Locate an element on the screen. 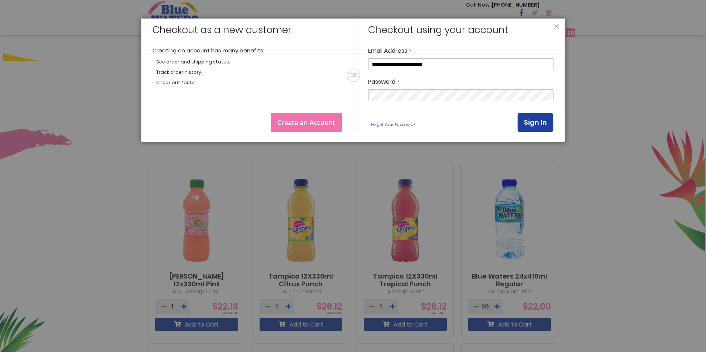 The width and height of the screenshot is (706, 352). span: Sign In is located at coordinates (535, 122).